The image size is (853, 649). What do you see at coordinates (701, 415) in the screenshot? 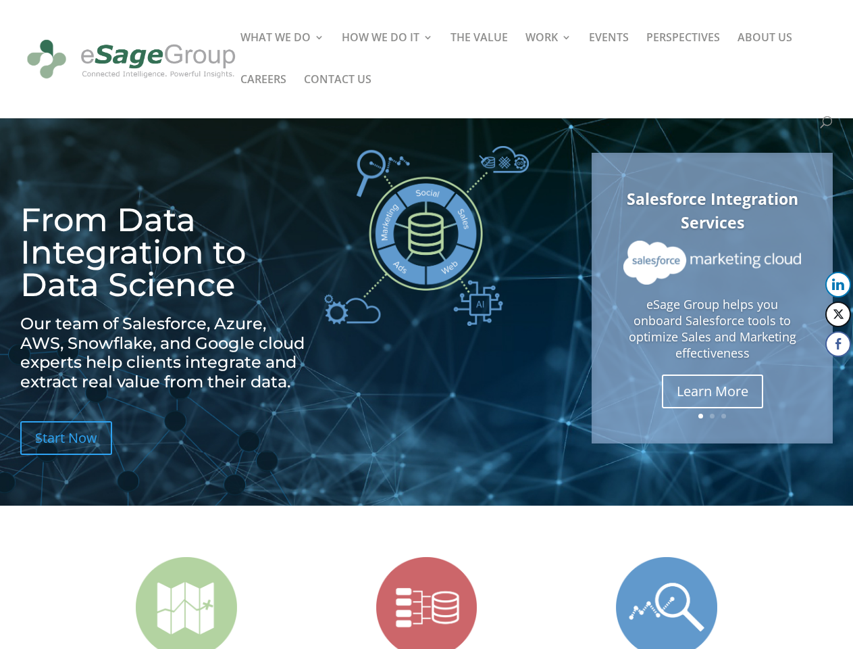
I see `a: 1` at bounding box center [701, 415].